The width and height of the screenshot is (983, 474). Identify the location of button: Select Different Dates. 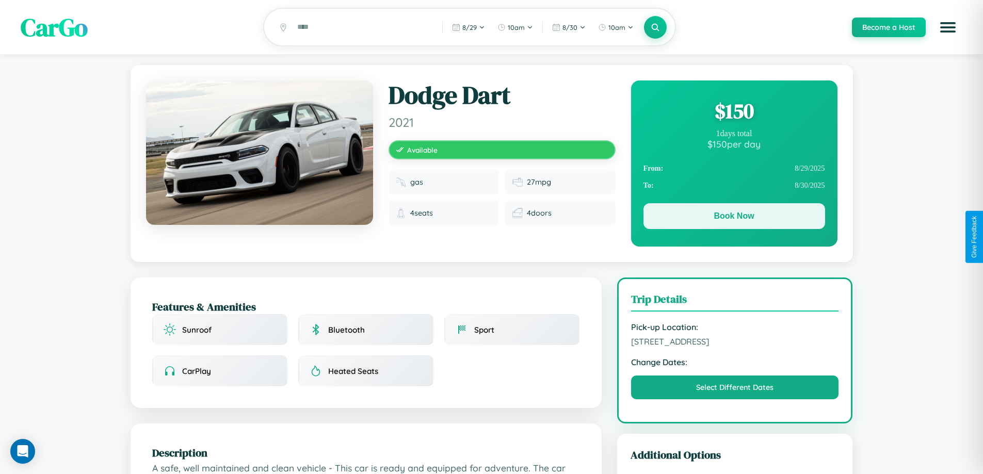
(735, 387).